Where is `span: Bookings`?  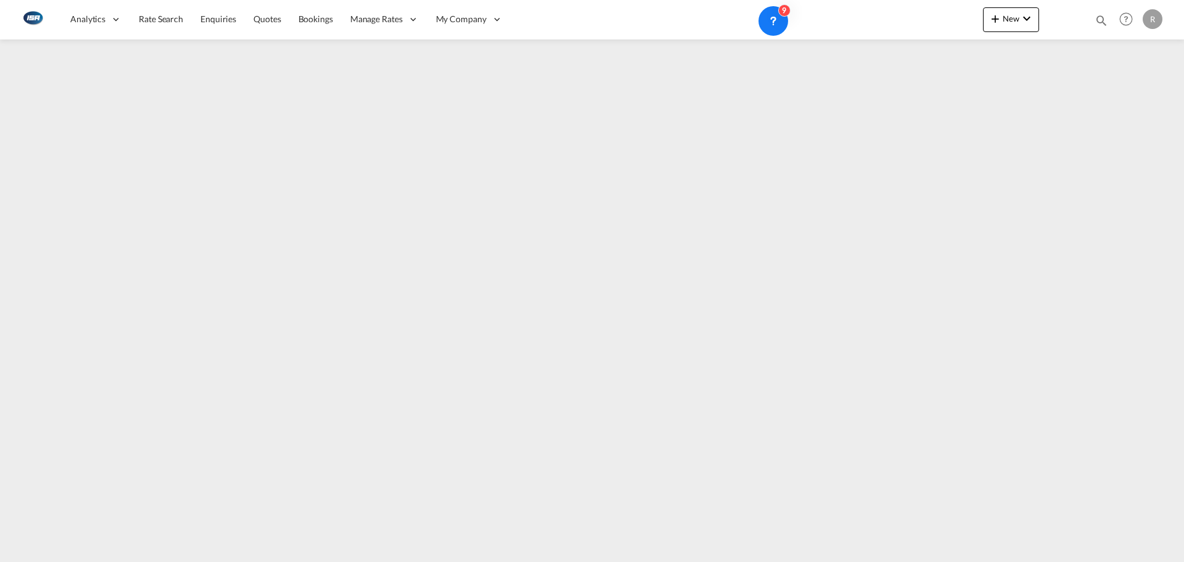
span: Bookings is located at coordinates (316, 19).